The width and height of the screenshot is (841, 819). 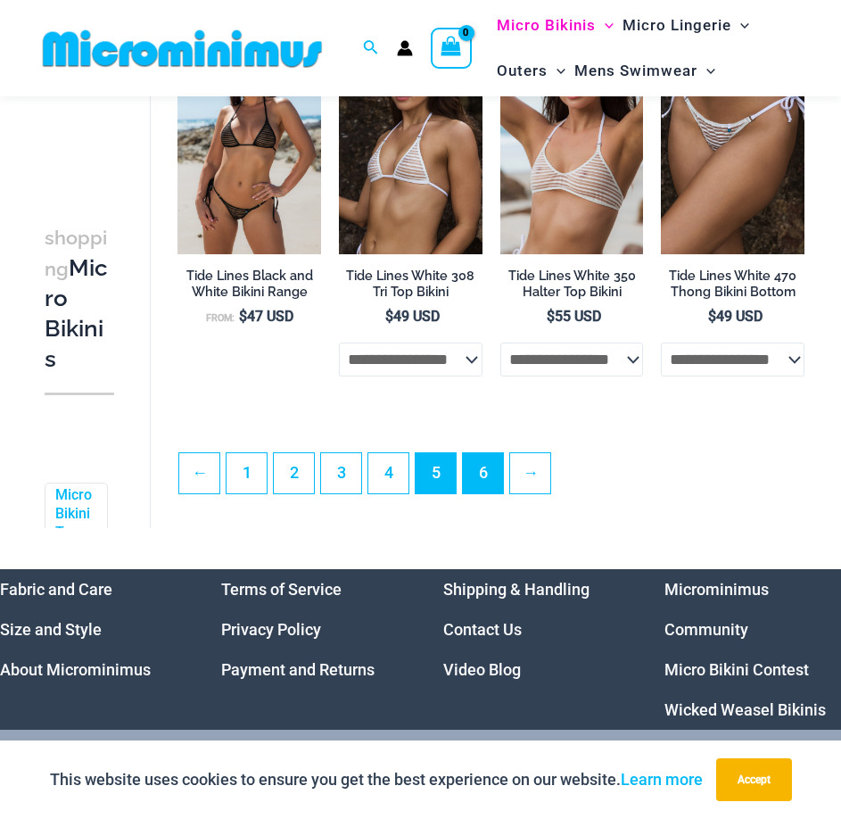 I want to click on h2: Tide Lines White 308 Tri Top Bikini, so click(x=410, y=284).